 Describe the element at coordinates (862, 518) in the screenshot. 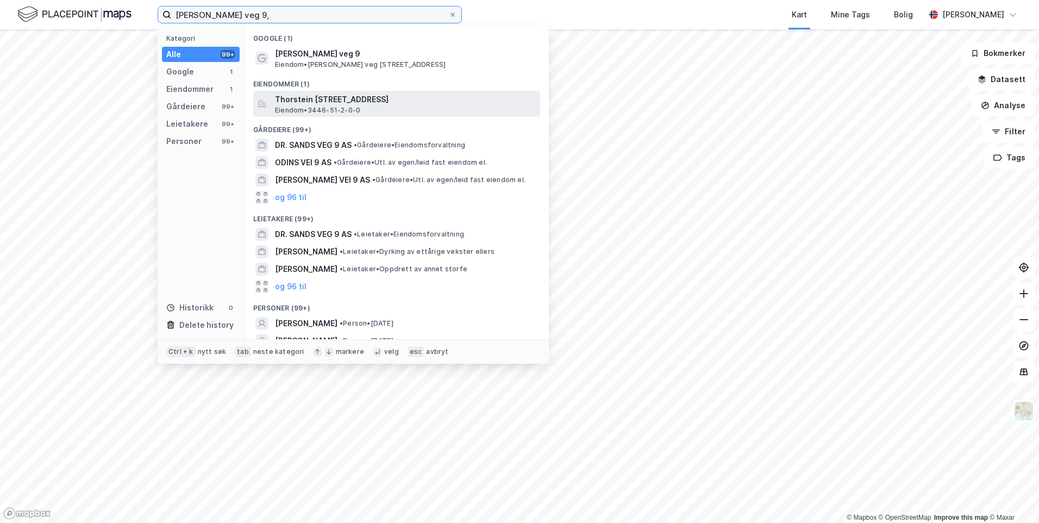

I see `a: Mapbox` at that location.